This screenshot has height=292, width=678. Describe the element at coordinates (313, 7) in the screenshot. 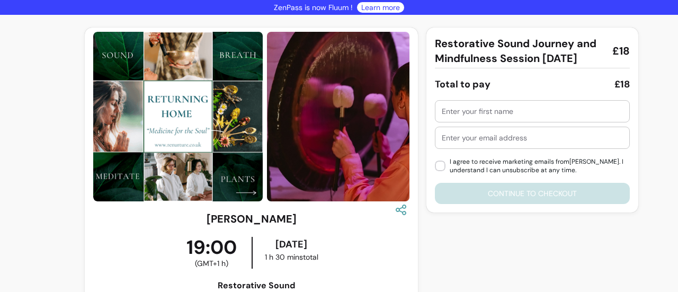

I see `p: ZenPass is now Fluum !` at that location.